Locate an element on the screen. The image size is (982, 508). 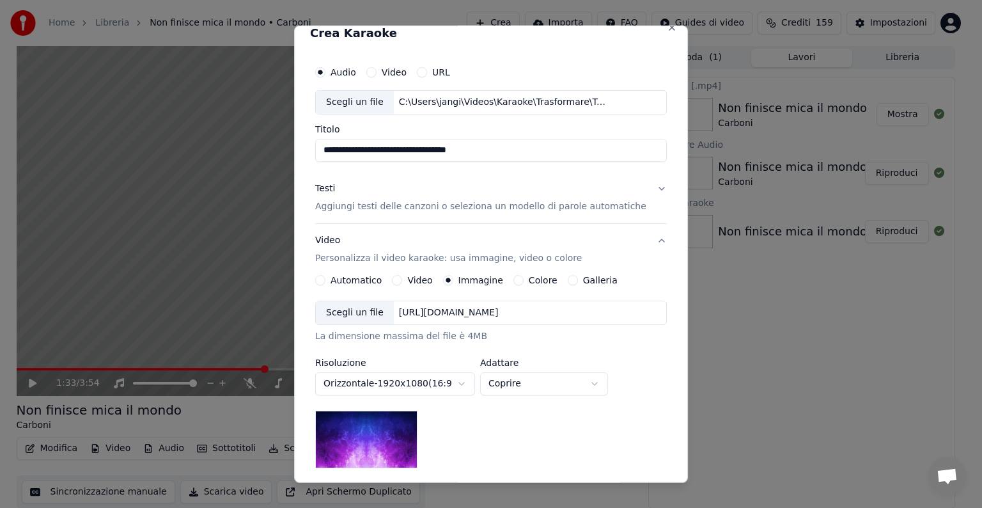
div: C:\Users\jangi\Videos\Karaoke\Trasformare\Tracce\Carboni\Sto perdendo tempo - Carboni - Karaoke.mp3 is located at coordinates (503, 102).